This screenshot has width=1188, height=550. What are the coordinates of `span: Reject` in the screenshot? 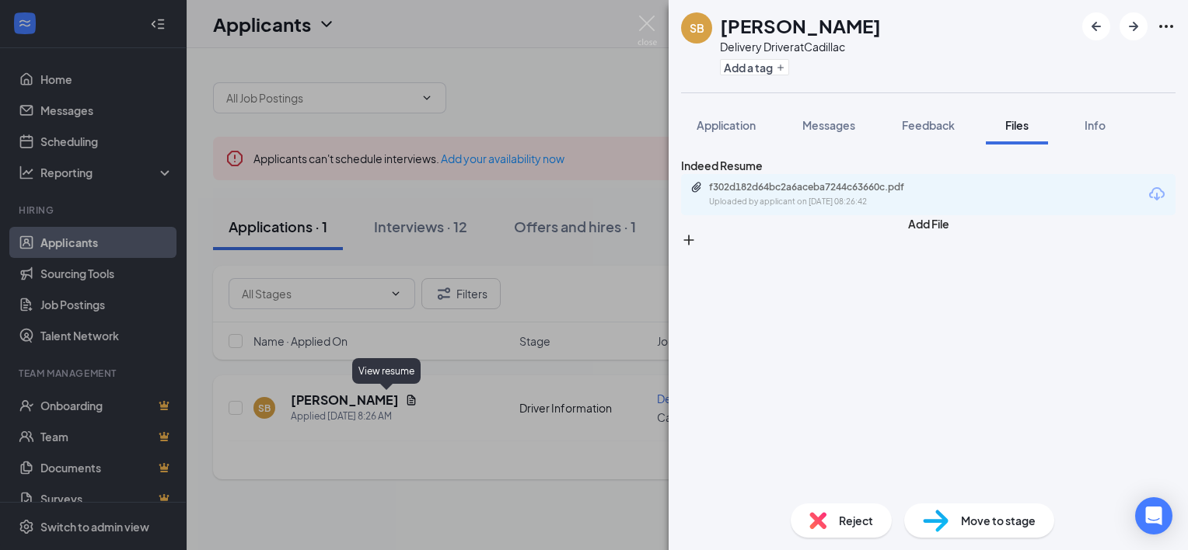 It's located at (856, 521).